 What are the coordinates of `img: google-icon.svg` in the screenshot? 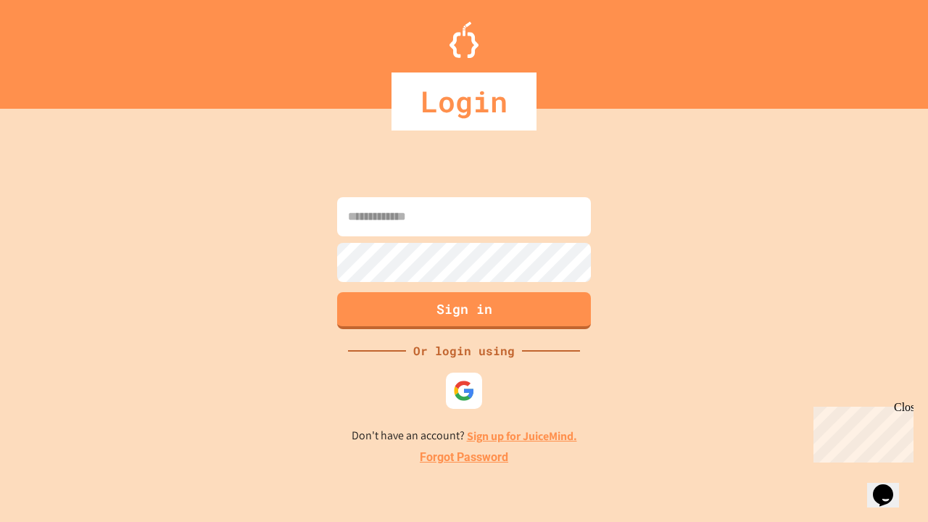 It's located at (464, 391).